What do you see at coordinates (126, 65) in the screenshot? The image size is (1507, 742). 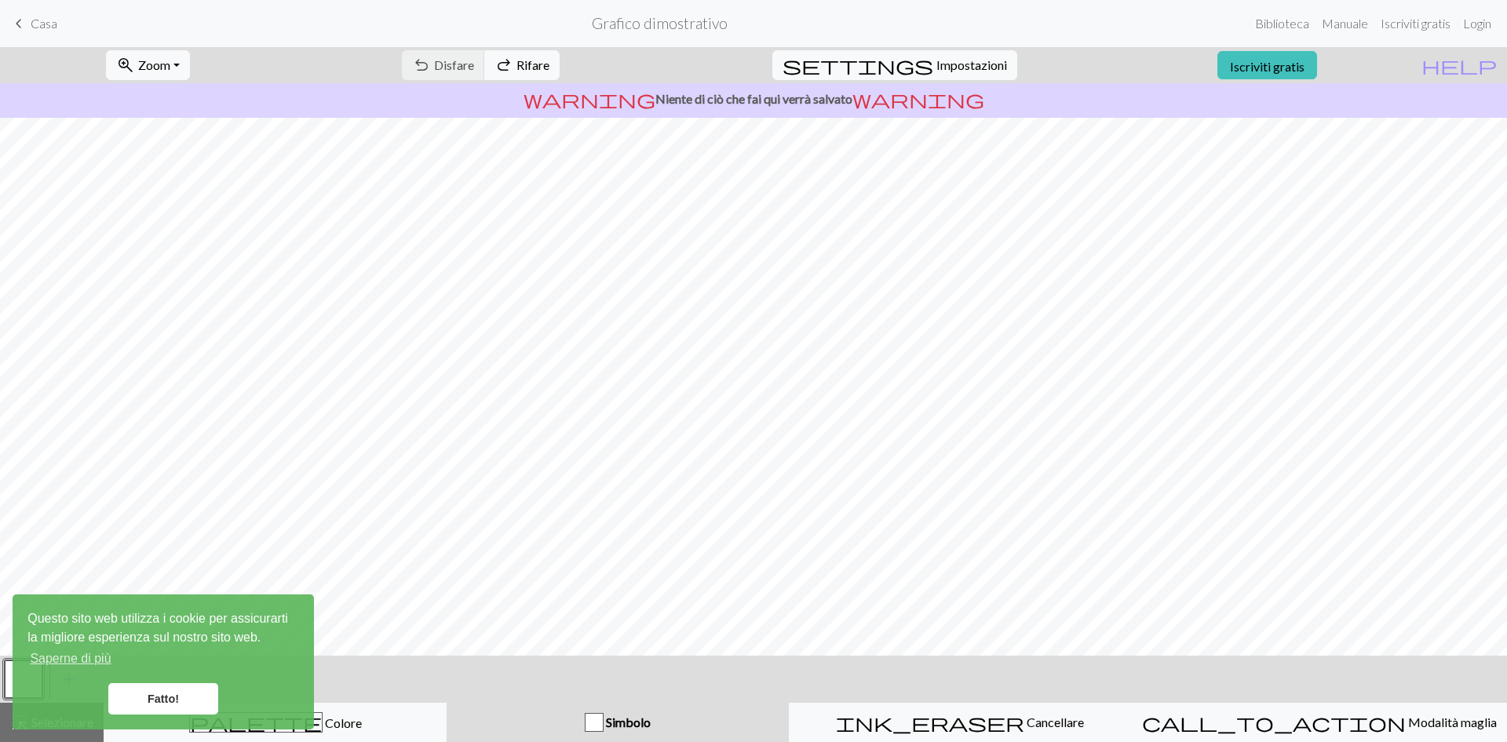 I see `span: zoom_in` at bounding box center [126, 65].